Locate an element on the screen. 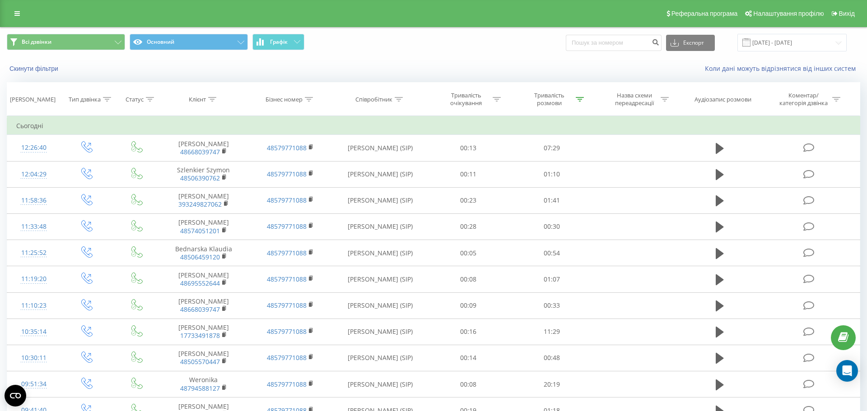 Image resolution: width=867 pixels, height=411 pixels. div: 10:35:14 is located at coordinates (34, 332).